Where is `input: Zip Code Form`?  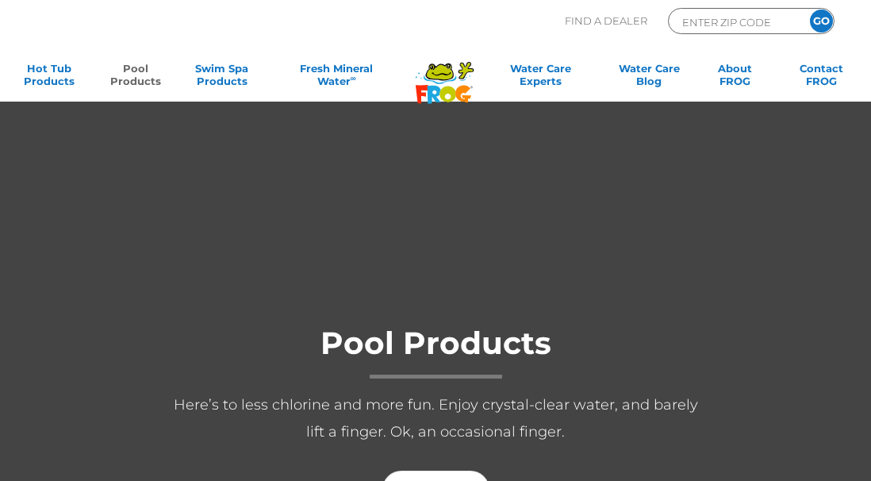
input: Zip Code Form is located at coordinates (733, 21).